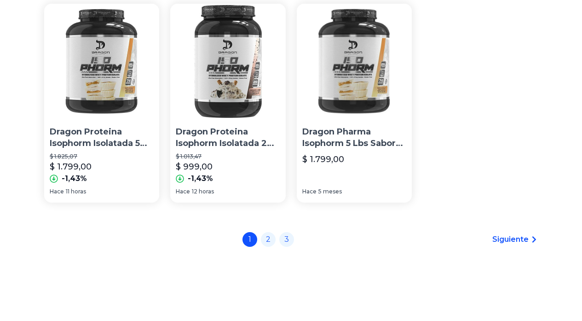  I want to click on span: 5 meses, so click(330, 191).